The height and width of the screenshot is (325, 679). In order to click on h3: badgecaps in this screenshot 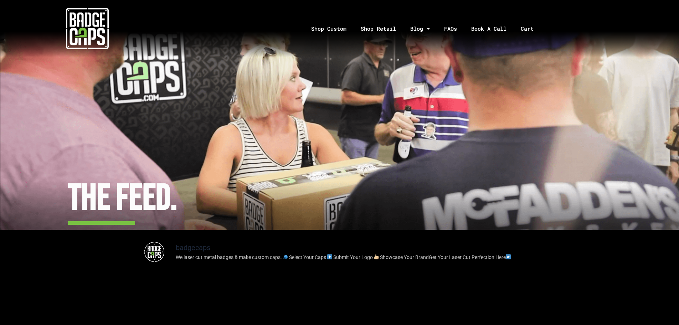, I will do `click(193, 247)`.